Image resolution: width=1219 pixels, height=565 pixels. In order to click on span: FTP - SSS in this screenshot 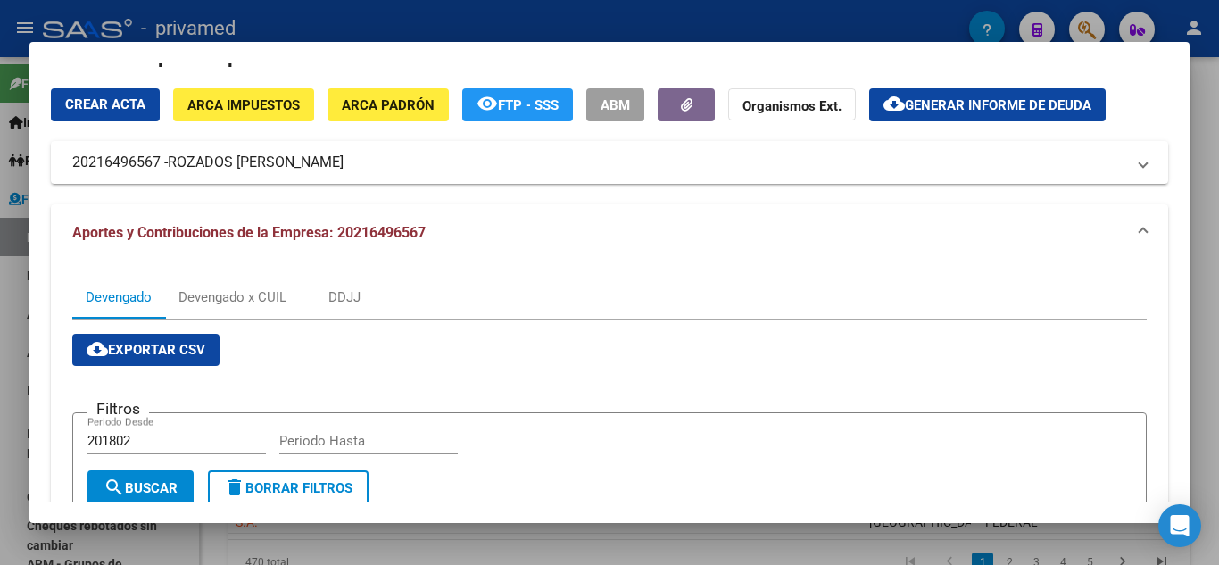, I will do `click(528, 105)`.